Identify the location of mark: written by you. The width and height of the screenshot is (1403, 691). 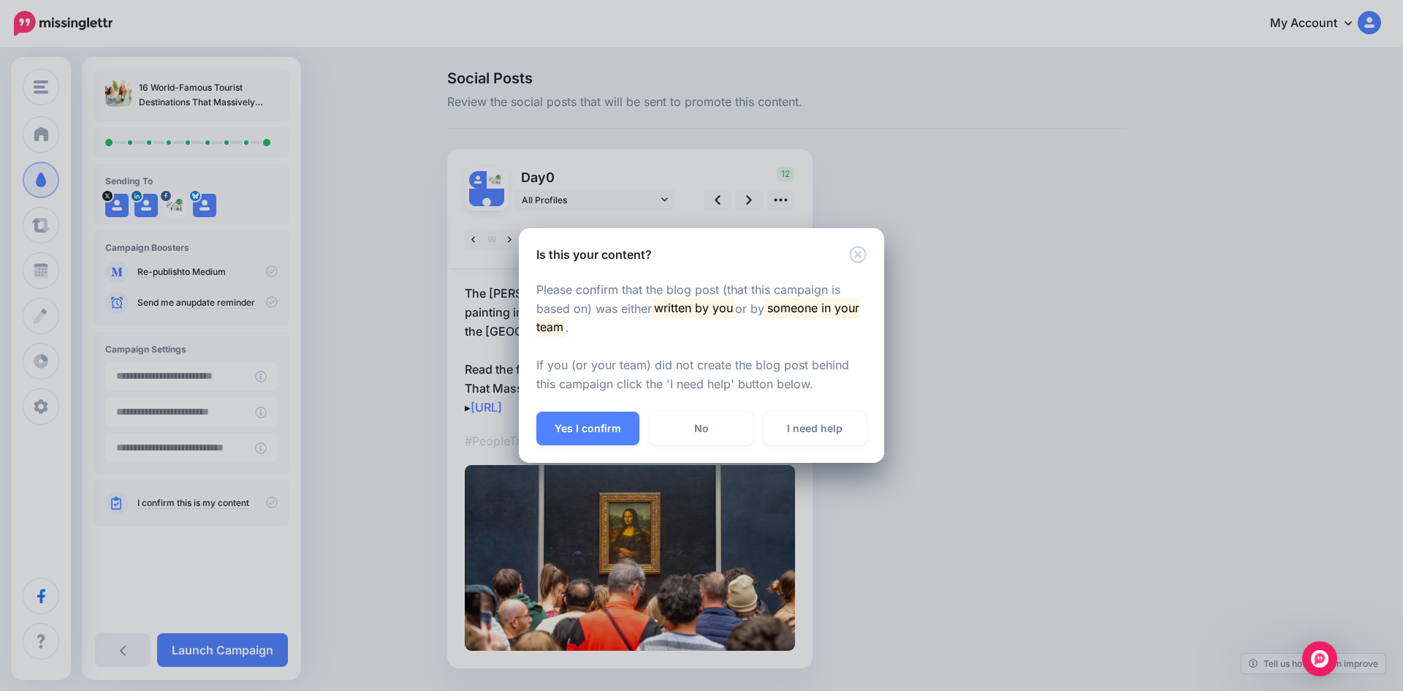
(694, 308).